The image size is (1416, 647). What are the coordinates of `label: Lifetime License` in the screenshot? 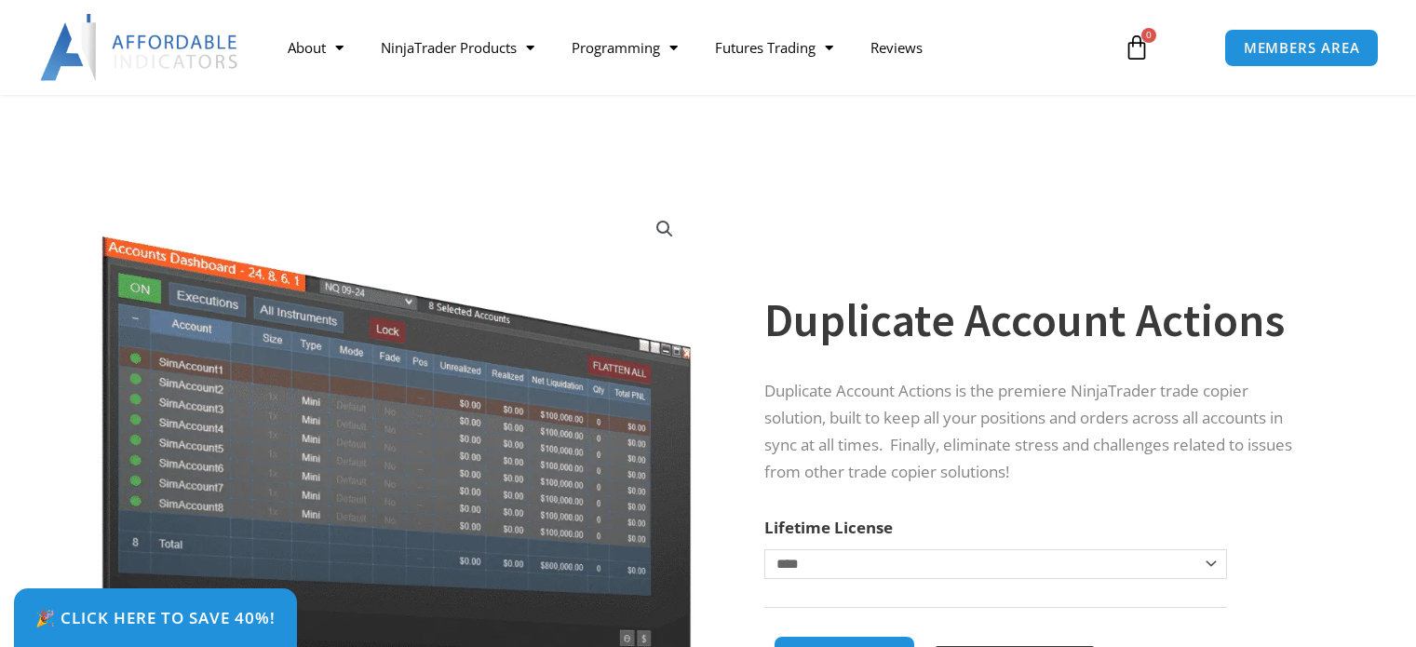 It's located at (829, 527).